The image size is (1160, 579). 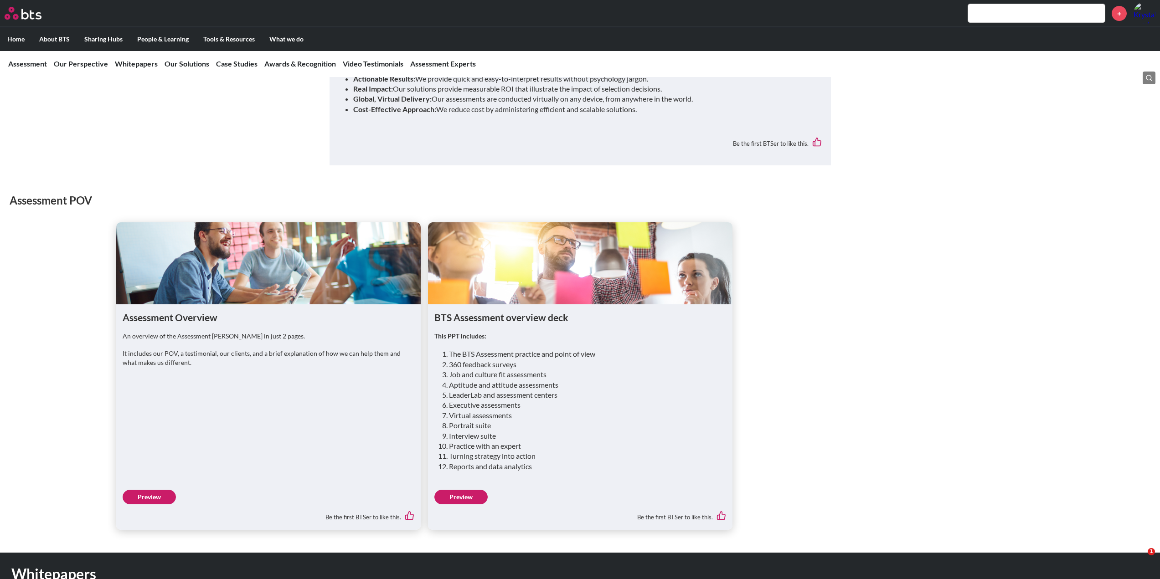 What do you see at coordinates (300, 63) in the screenshot?
I see `a: Awards & Recognition` at bounding box center [300, 63].